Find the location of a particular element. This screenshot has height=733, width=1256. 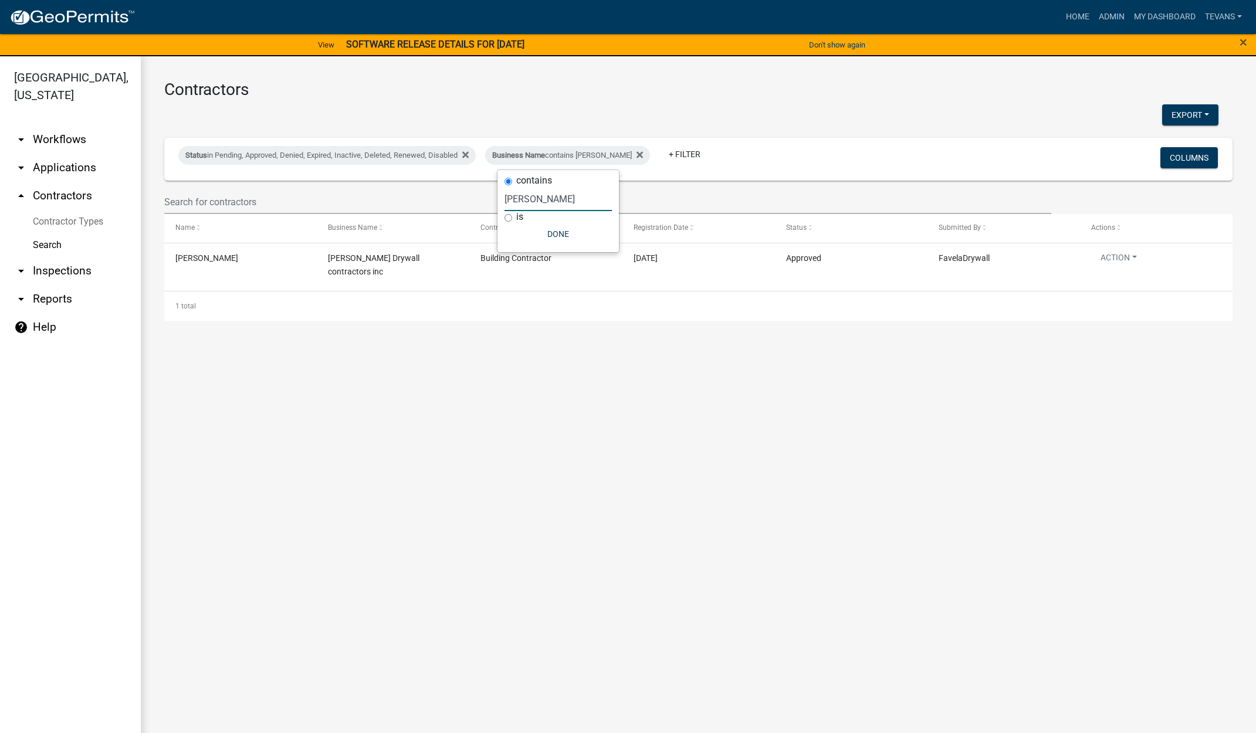

a: + Filter is located at coordinates (685, 154).